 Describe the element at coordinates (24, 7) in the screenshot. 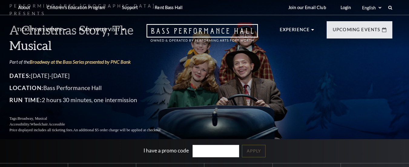

I see `p: About` at that location.